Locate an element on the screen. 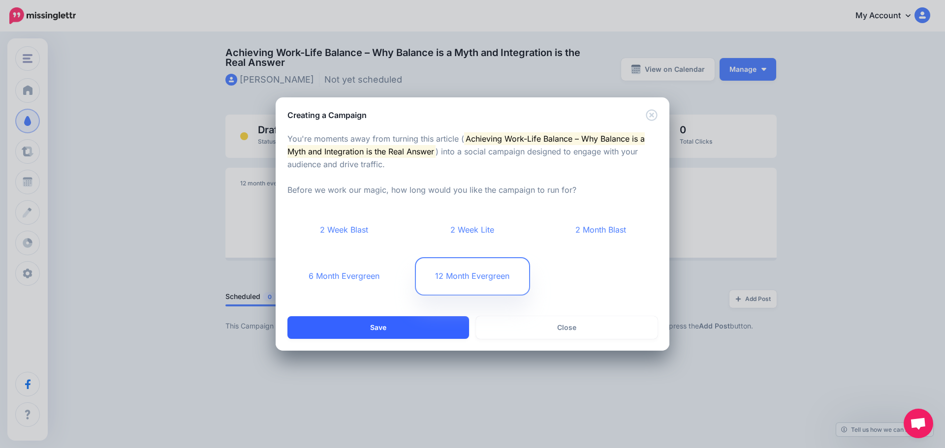 The width and height of the screenshot is (945, 448). mark: Achieving Work-Life Balance – Why Balance is a Myth and Integration is the Real Answer is located at coordinates (466, 145).